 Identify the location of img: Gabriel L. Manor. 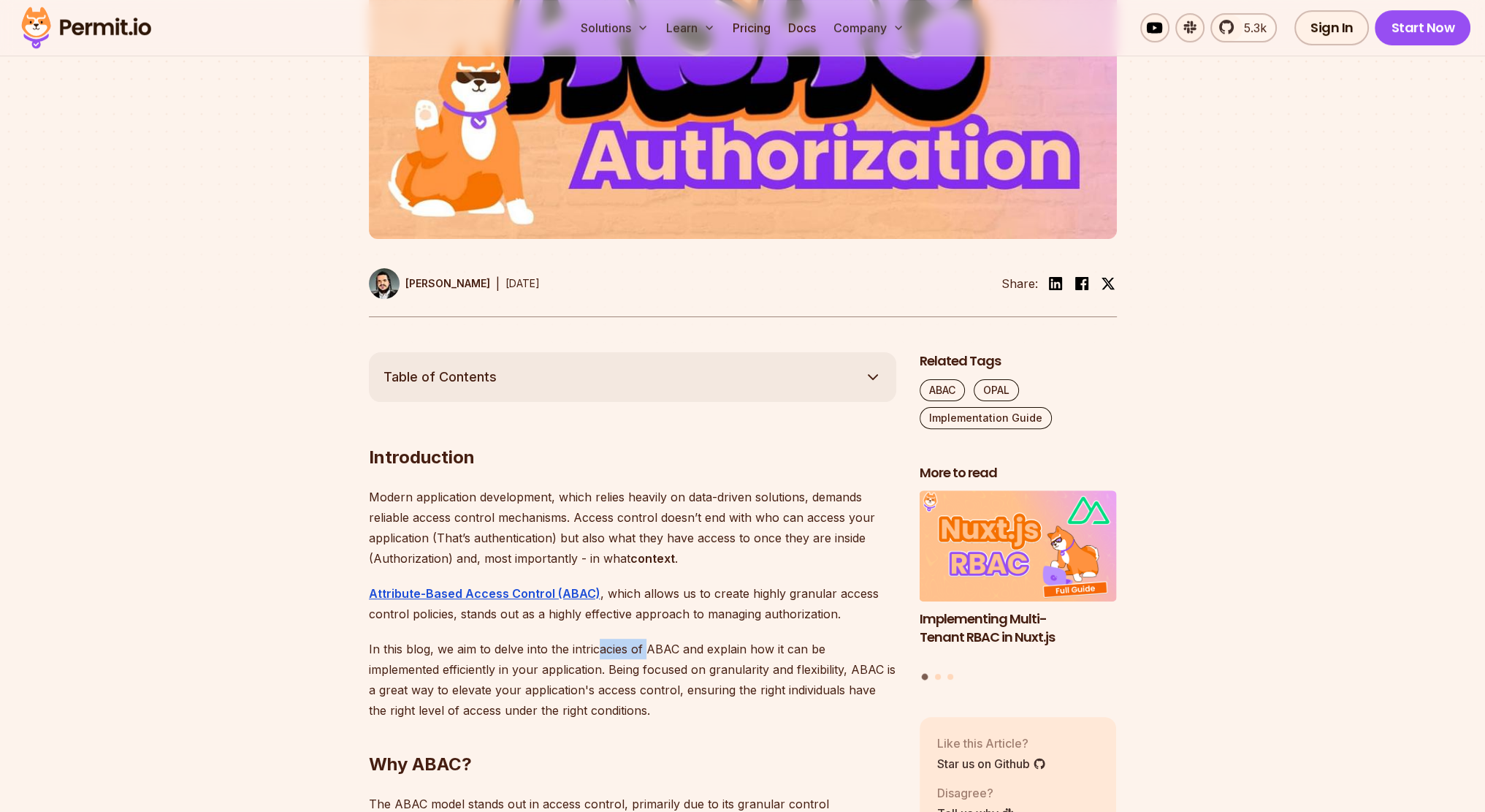
(384, 283).